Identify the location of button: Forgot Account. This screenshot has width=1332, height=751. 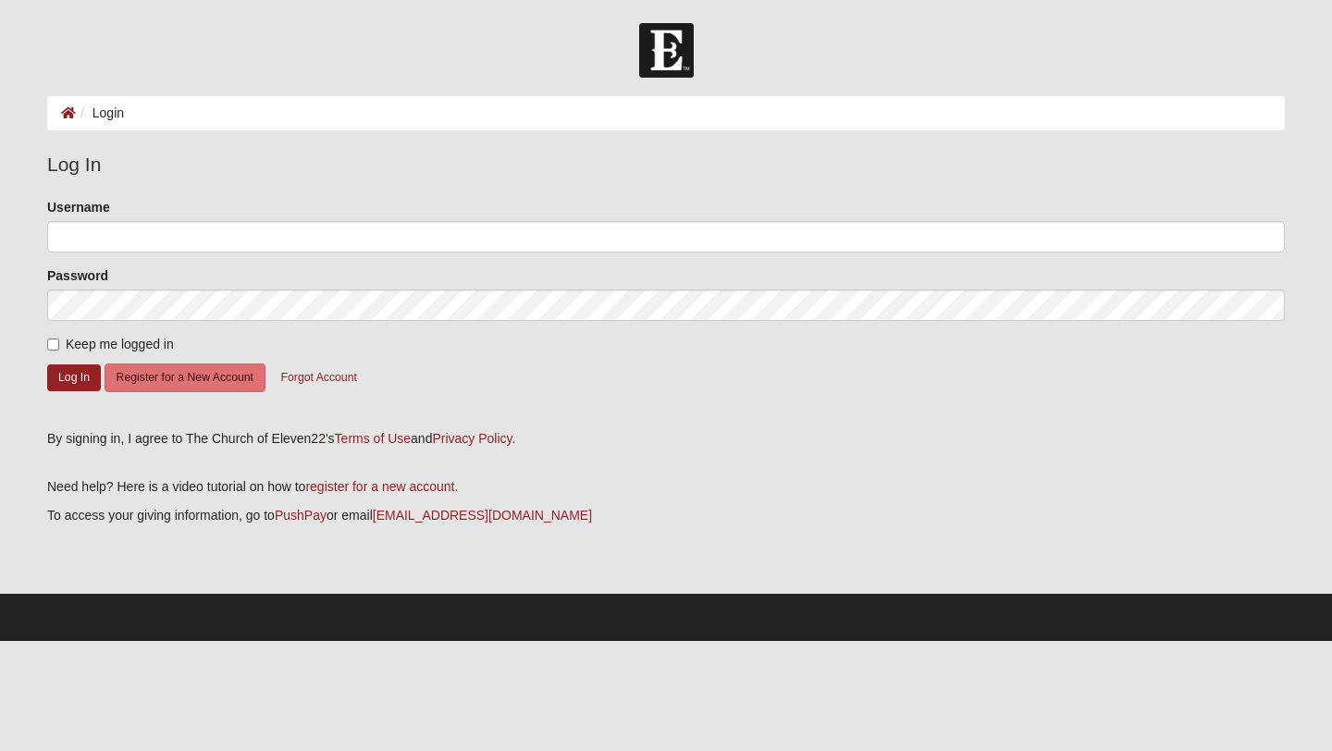
(319, 377).